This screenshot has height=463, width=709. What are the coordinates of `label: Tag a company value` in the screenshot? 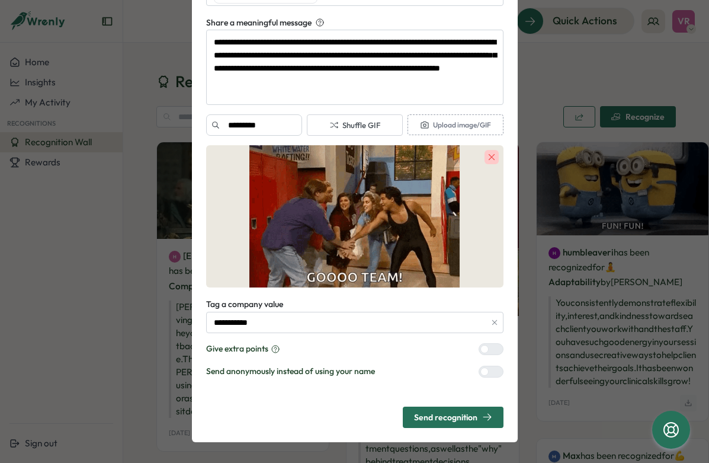 It's located at (245, 304).